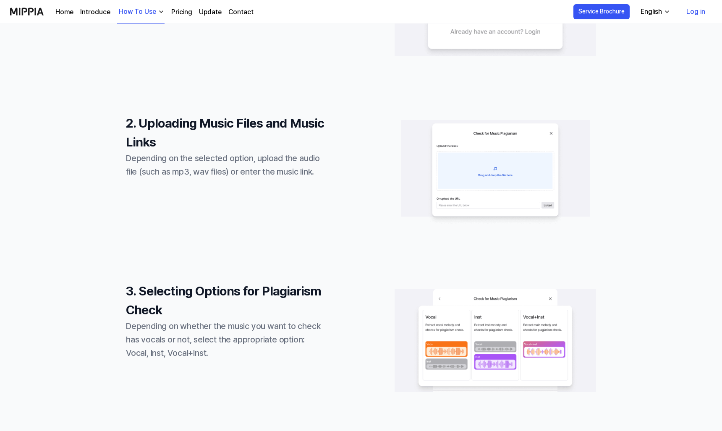 The width and height of the screenshot is (722, 431). I want to click on img: step3, so click(495, 340).